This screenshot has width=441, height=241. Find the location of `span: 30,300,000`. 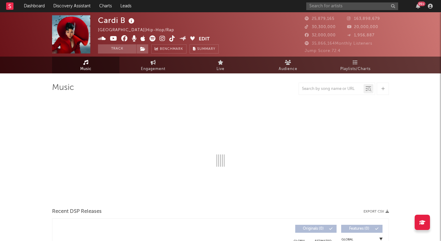

span: 30,300,000 is located at coordinates (320, 27).